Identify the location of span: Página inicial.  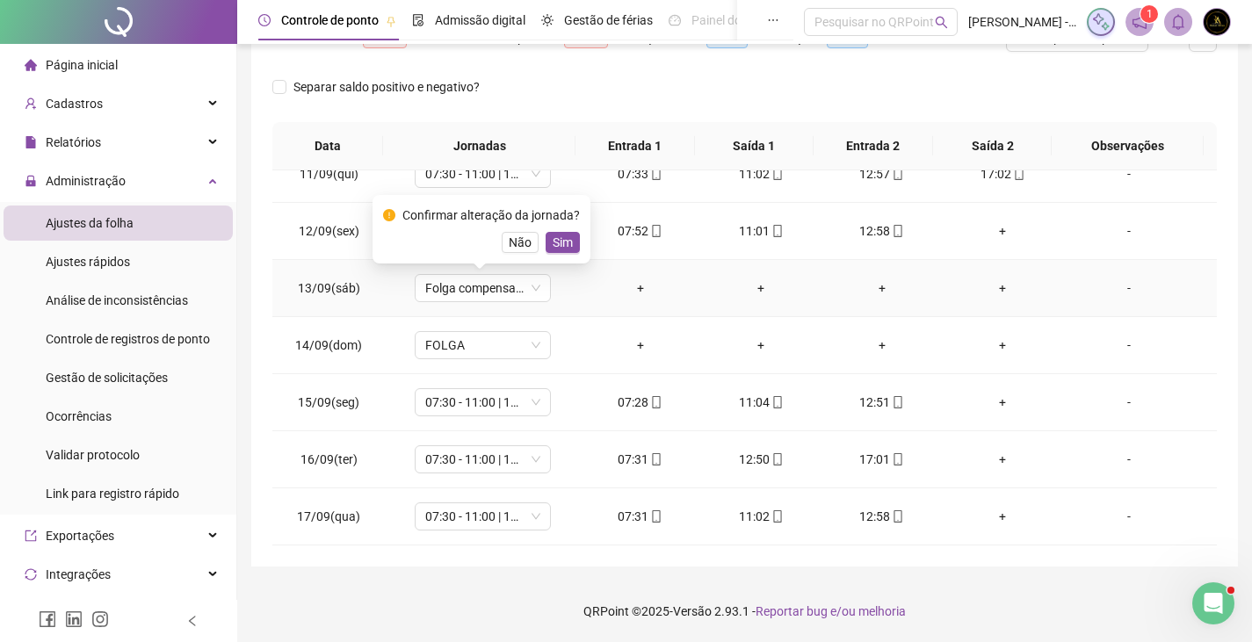
(82, 65).